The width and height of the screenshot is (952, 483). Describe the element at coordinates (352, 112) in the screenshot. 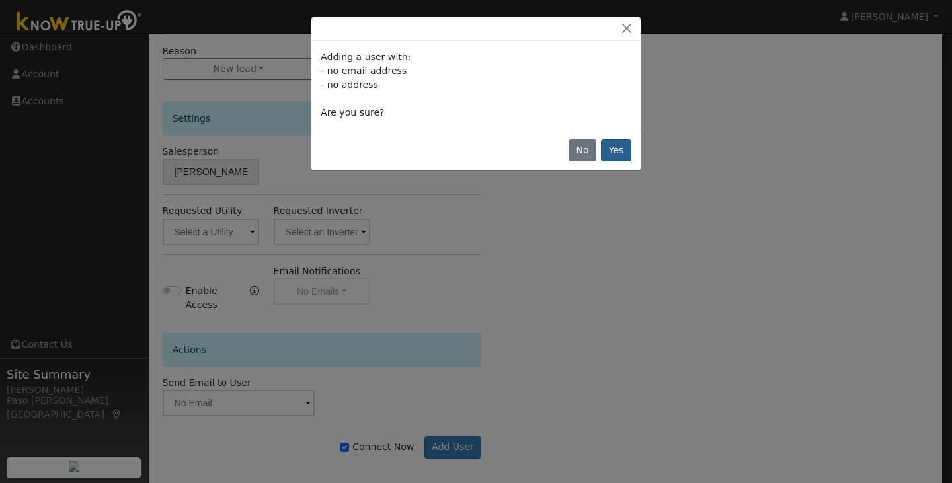

I see `span: Are you sure?` at that location.